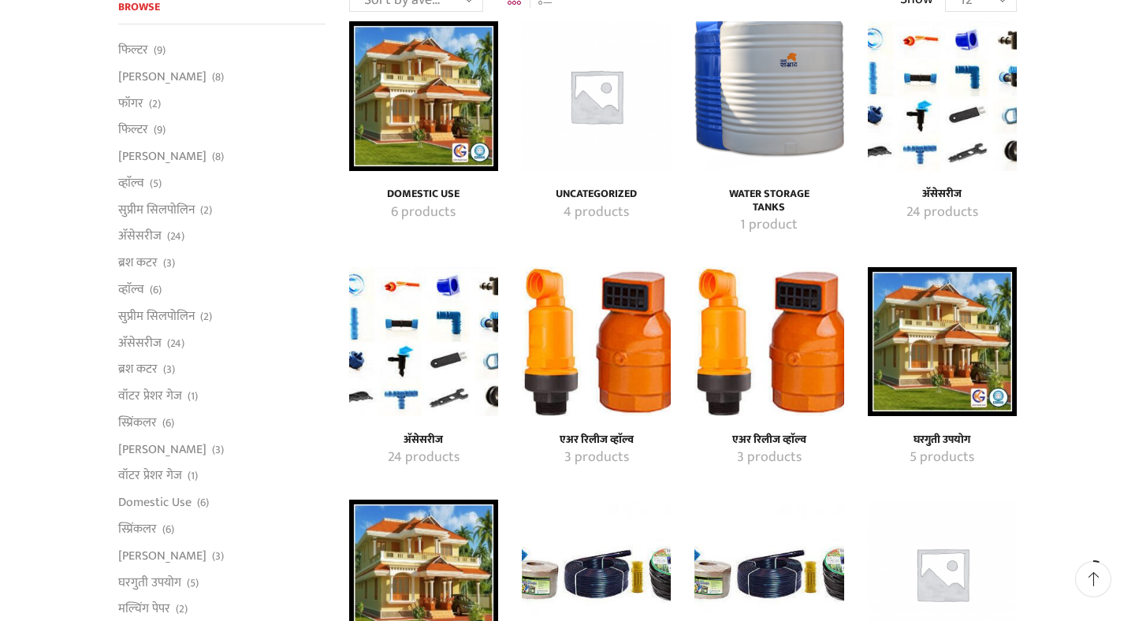  Describe the element at coordinates (596, 213) in the screenshot. I see `mark: 4 products` at that location.